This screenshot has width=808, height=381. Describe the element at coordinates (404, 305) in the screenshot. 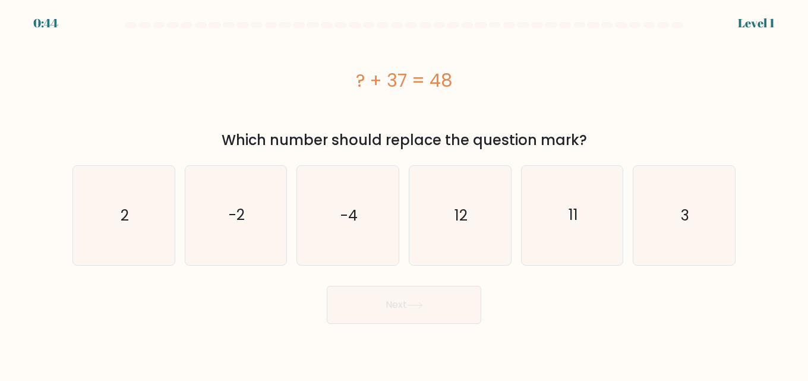

I see `button: Next` at that location.